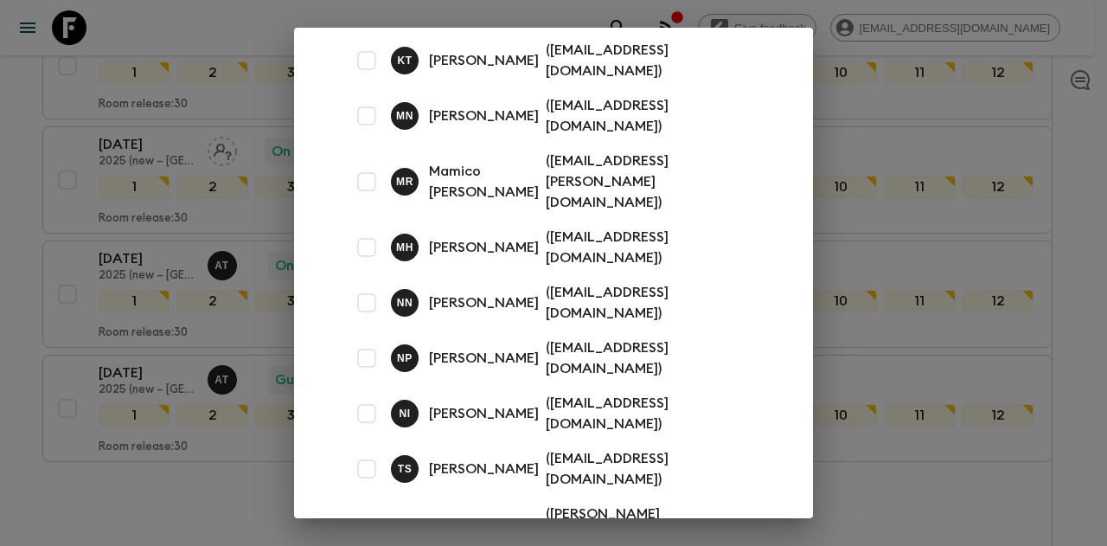 This screenshot has height=546, width=1107. Describe the element at coordinates (404, 413) in the screenshot. I see `p: N I` at that location.